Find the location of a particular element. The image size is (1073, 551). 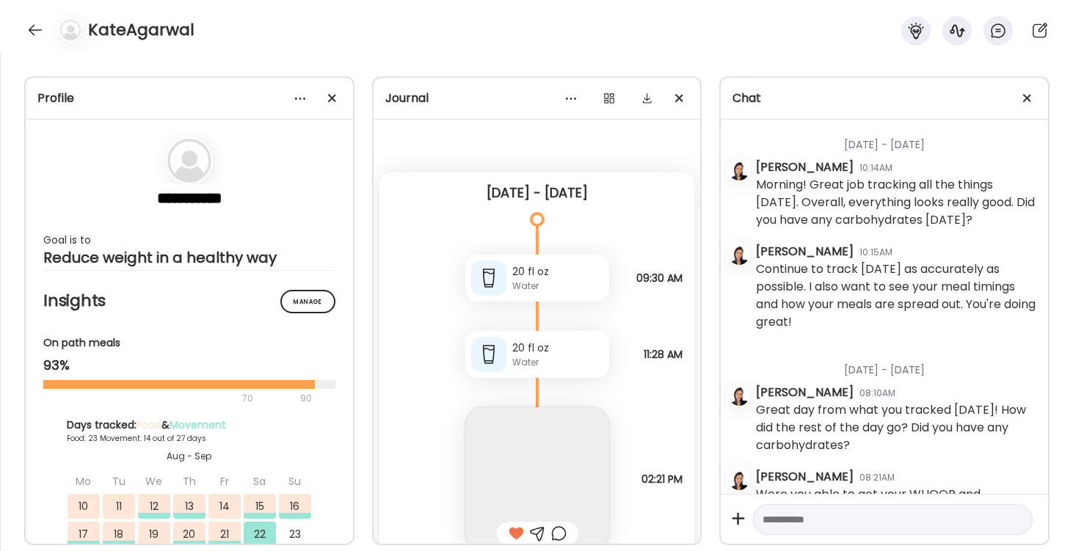

div: Su is located at coordinates (295, 481).